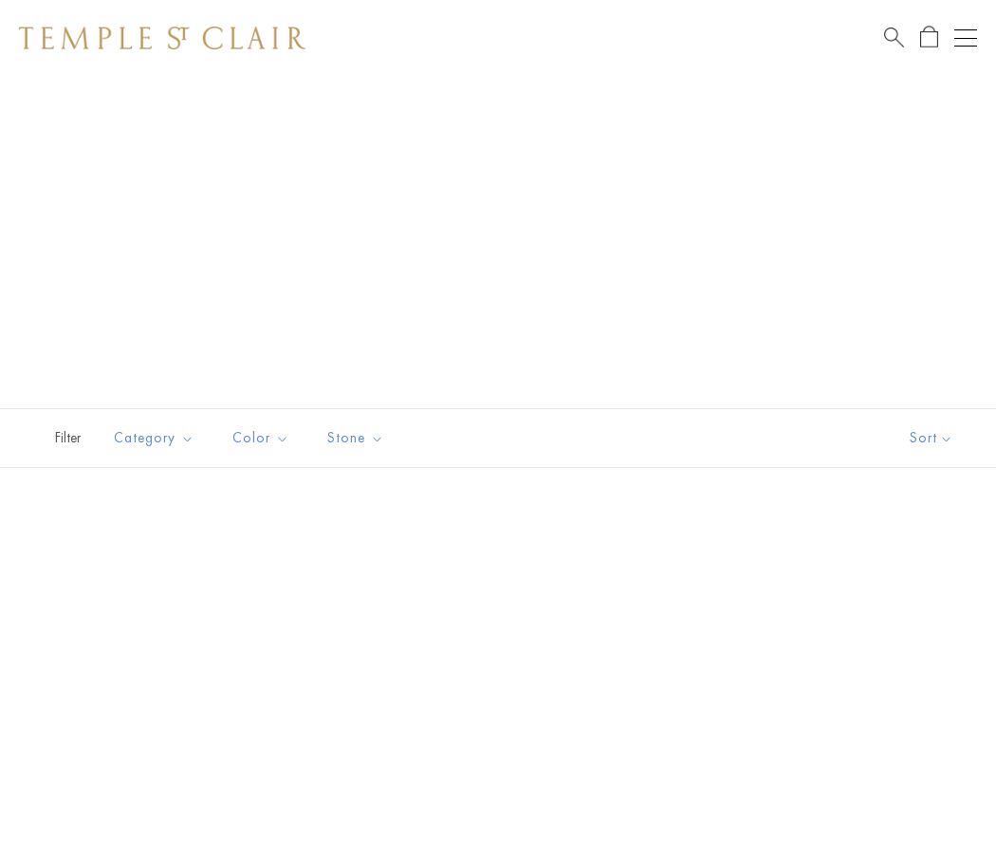  Describe the element at coordinates (932, 437) in the screenshot. I see `button: Show sort by` at that location.